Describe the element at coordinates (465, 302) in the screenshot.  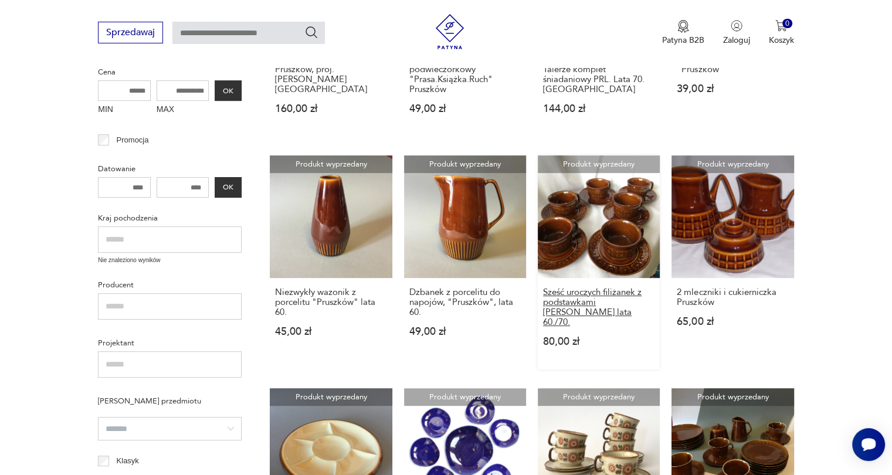
I see `h3: Dzbanek z porcelitu do napojów, "Pruszków", lata 60.` at that location.